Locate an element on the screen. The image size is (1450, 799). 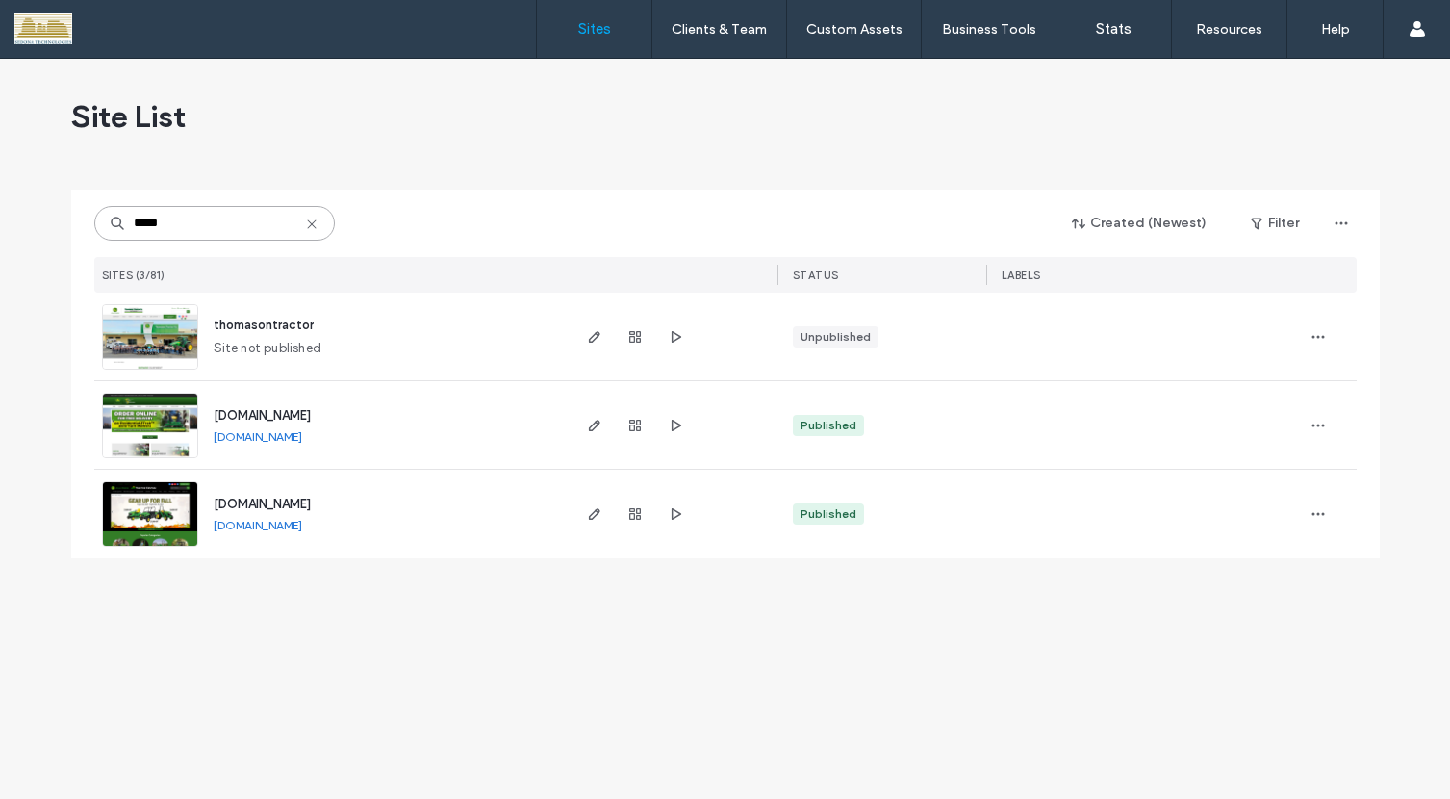
span: thomasontractor is located at coordinates (264, 324).